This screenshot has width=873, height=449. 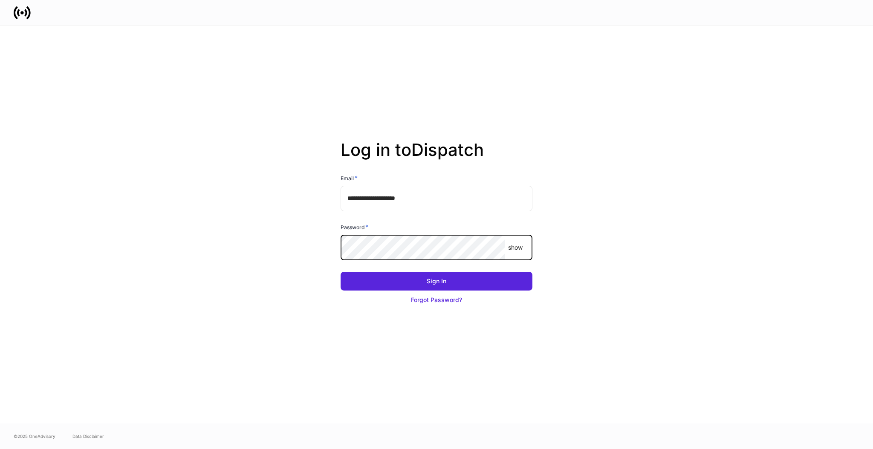 I want to click on h6: Email, so click(x=349, y=178).